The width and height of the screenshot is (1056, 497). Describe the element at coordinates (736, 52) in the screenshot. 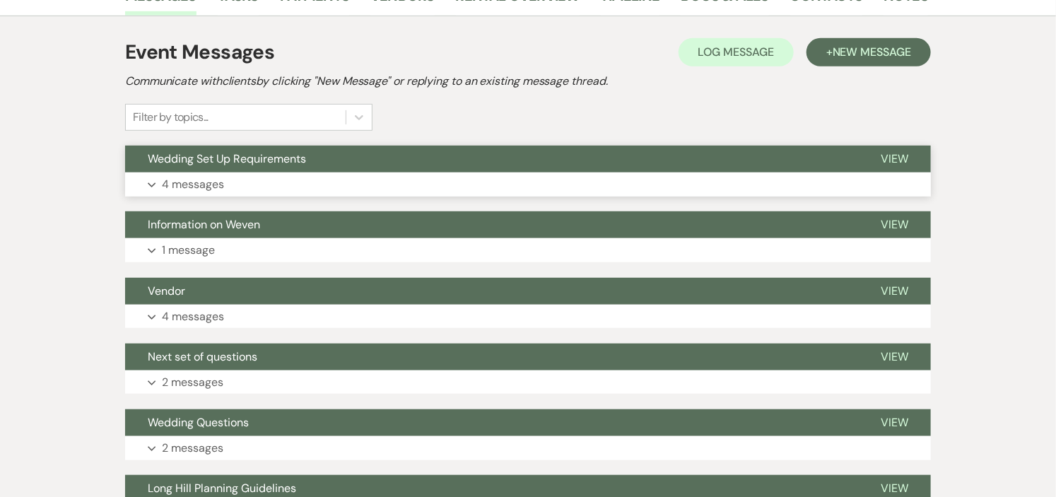

I see `span: Log Message` at that location.